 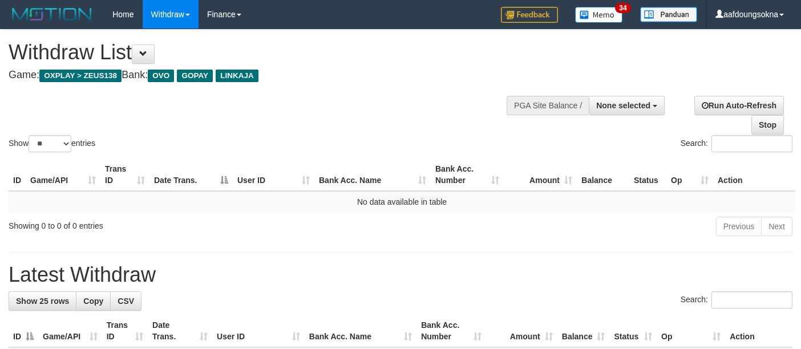 What do you see at coordinates (265, 75) in the screenshot?
I see `h4: Game: Bank:` at bounding box center [265, 75].